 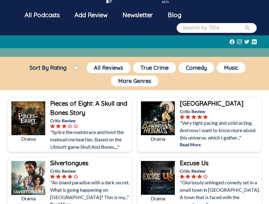 I want to click on a: All Reviews, so click(x=108, y=68).